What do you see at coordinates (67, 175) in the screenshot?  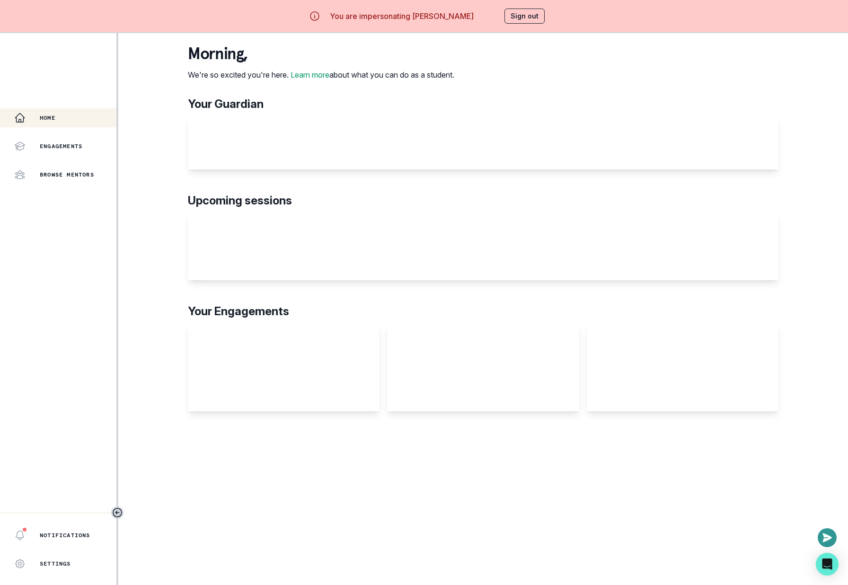 I see `p: Browse Mentors` at bounding box center [67, 175].